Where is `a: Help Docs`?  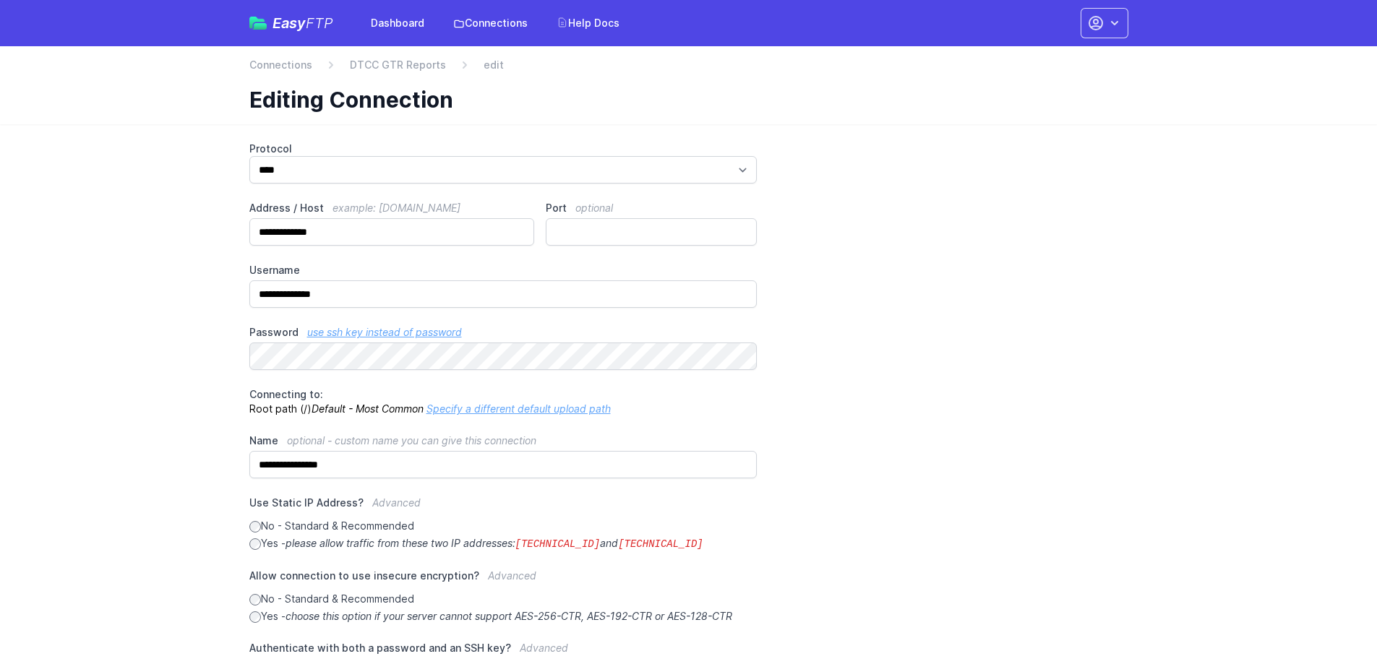 a: Help Docs is located at coordinates (588, 23).